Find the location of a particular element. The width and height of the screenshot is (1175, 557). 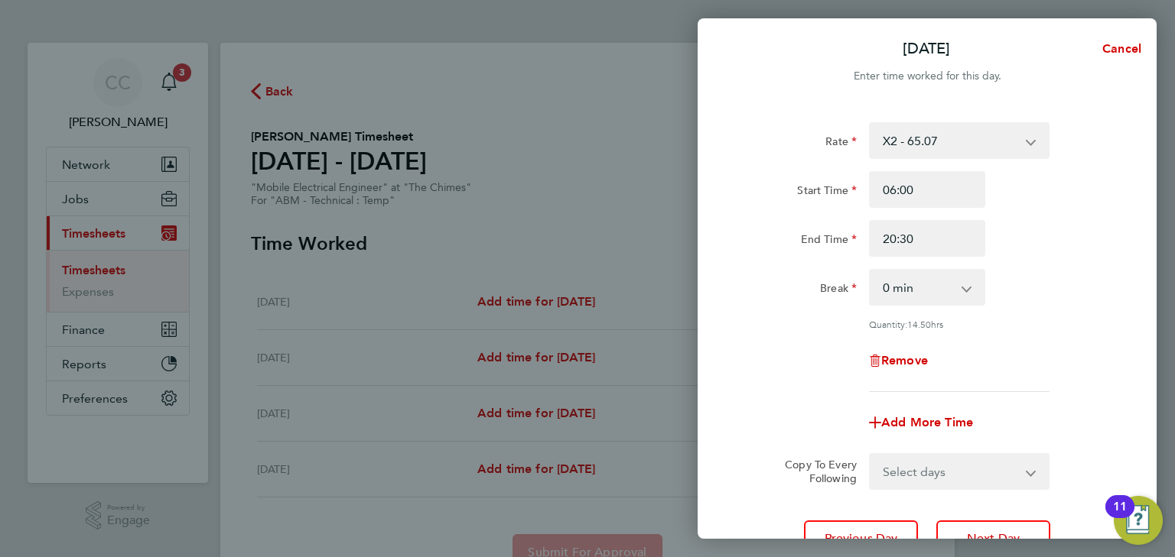

span: Previous Day is located at coordinates (861, 539).